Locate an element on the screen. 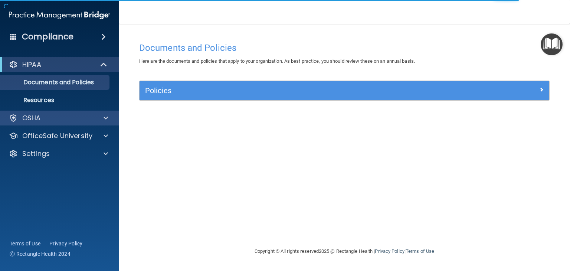 This screenshot has width=570, height=271. p: OfficeSafe University is located at coordinates (57, 136).